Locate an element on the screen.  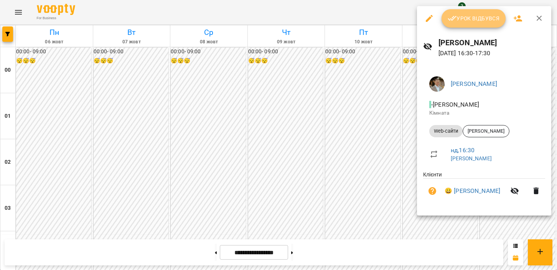
button: Візит ще не сплачено. Додати оплату? is located at coordinates (432, 191).